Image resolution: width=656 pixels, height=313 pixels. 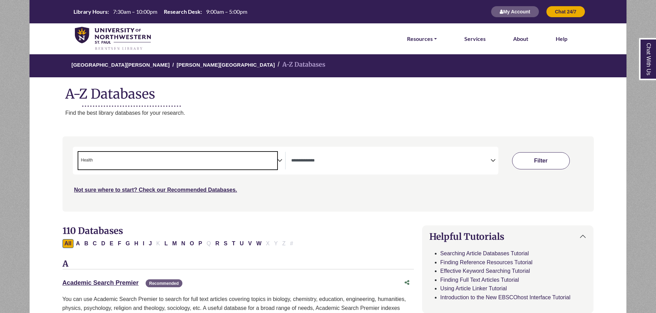 I want to click on a: Using Article Linker Tutorial, so click(x=473, y=288).